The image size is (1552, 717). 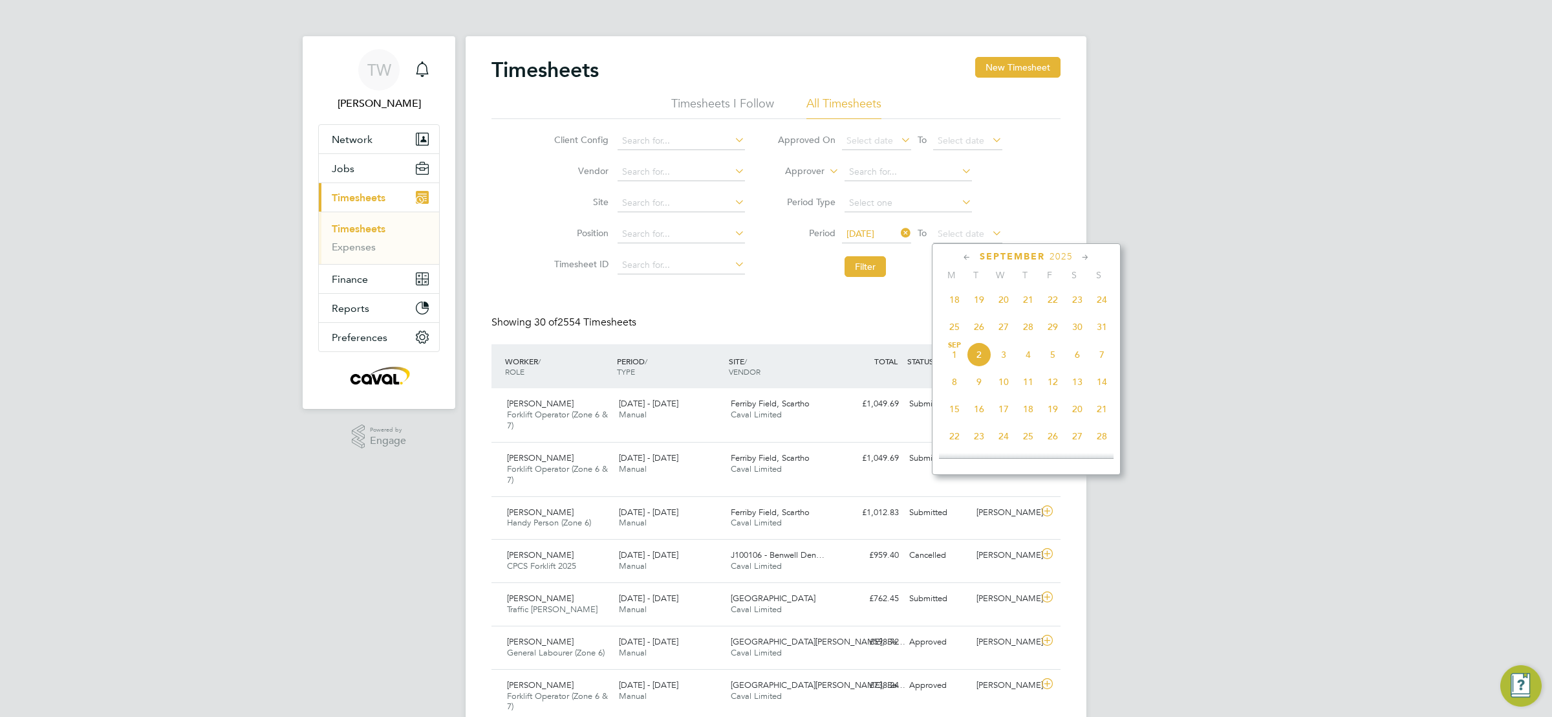 I want to click on div: Showing, so click(x=565, y=322).